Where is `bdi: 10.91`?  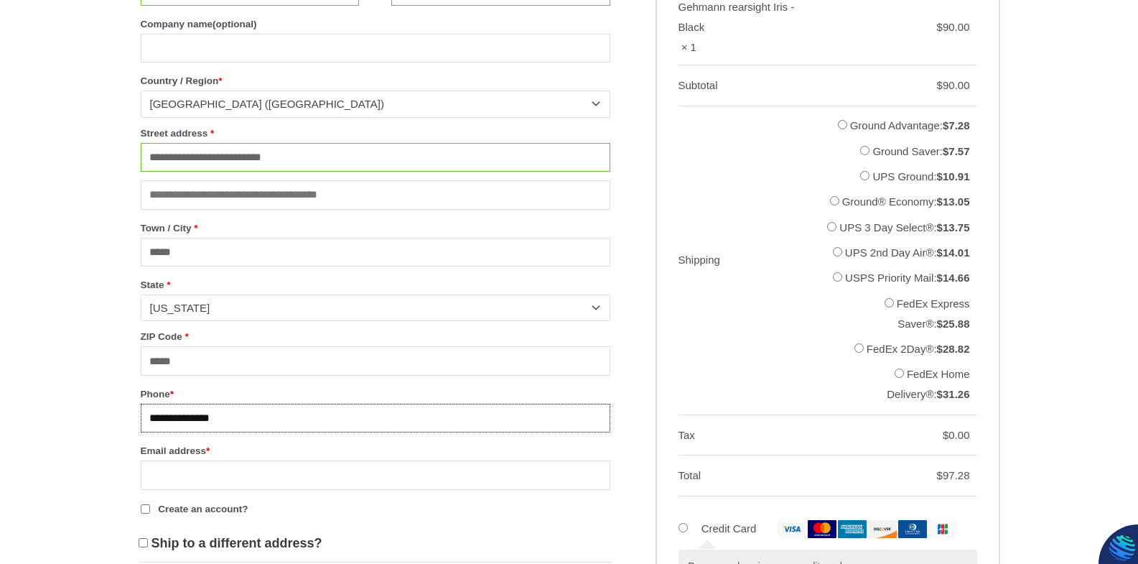 bdi: 10.91 is located at coordinates (953, 176).